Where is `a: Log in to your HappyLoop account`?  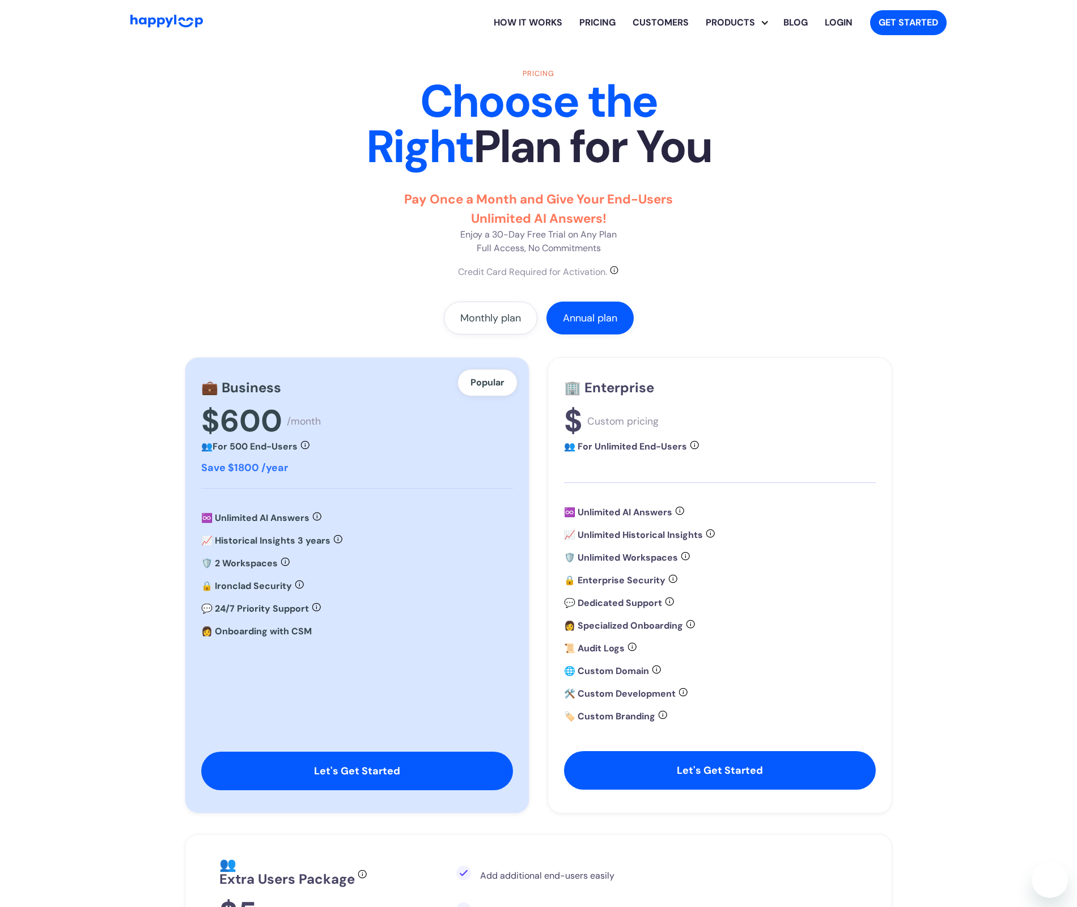
a: Log in to your HappyLoop account is located at coordinates (838, 23).